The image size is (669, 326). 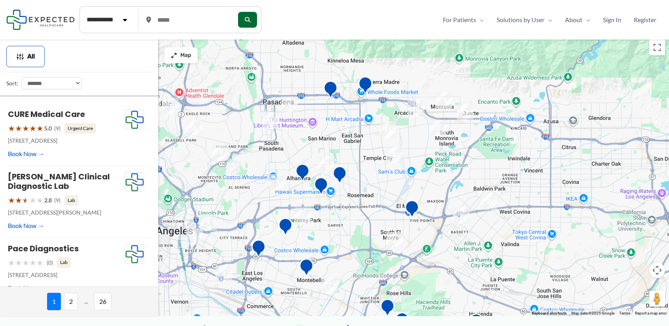 I want to click on span: Urgent Care, so click(x=80, y=128).